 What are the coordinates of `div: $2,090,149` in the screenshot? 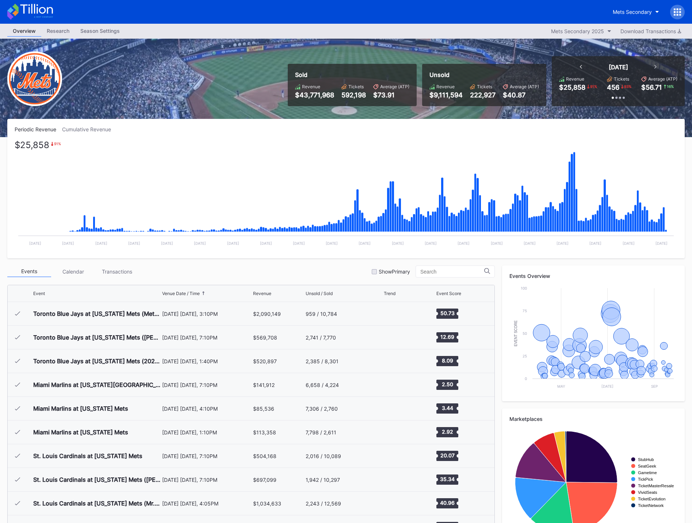 It's located at (267, 314).